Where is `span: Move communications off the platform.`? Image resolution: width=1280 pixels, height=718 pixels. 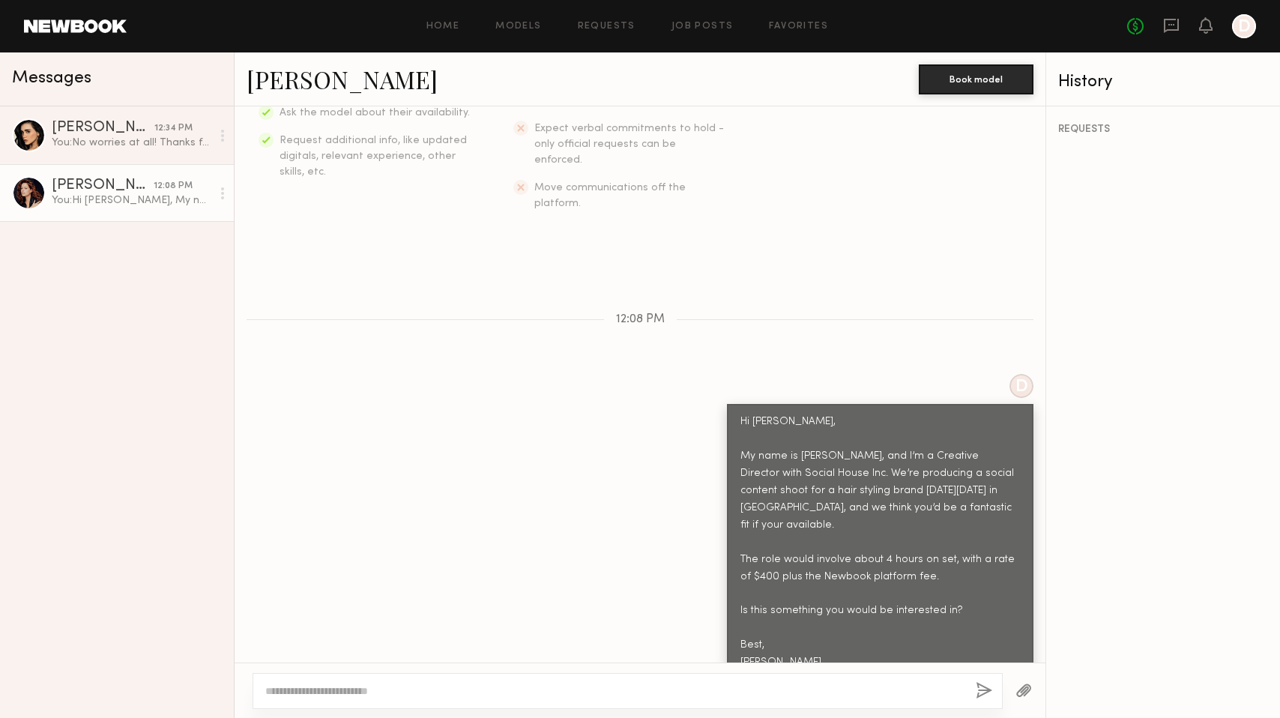
span: Move communications off the platform. is located at coordinates (610, 196).